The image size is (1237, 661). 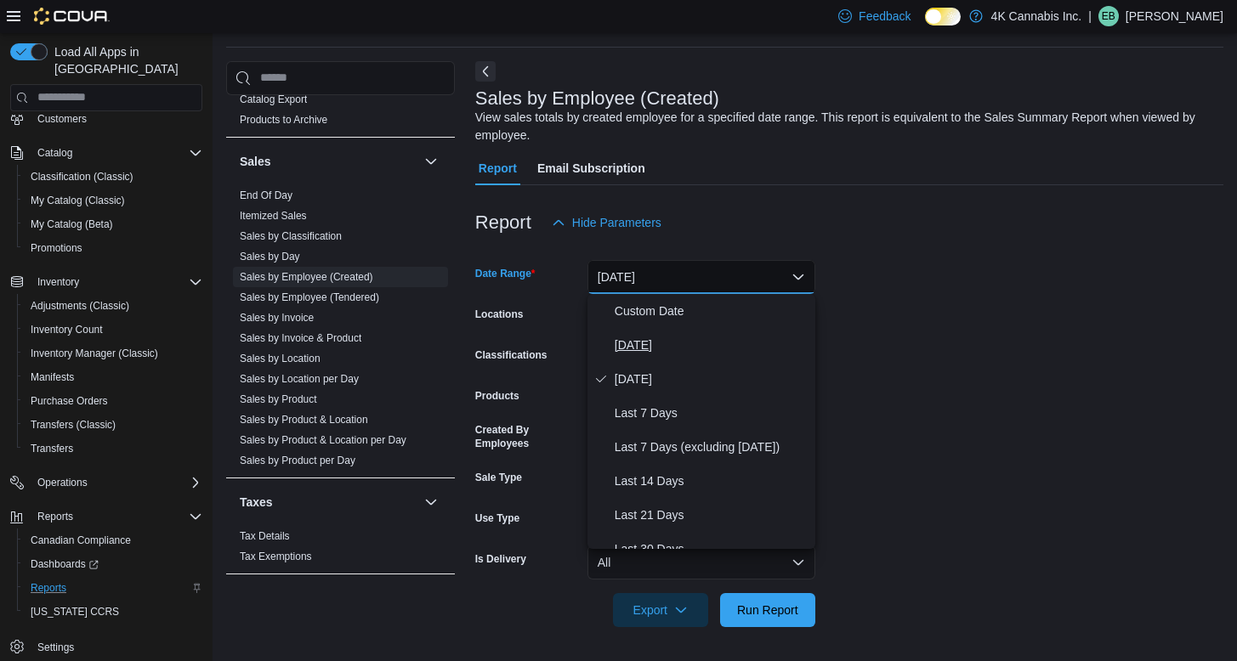 What do you see at coordinates (255, 162) in the screenshot?
I see `h3: Sales` at bounding box center [255, 162].